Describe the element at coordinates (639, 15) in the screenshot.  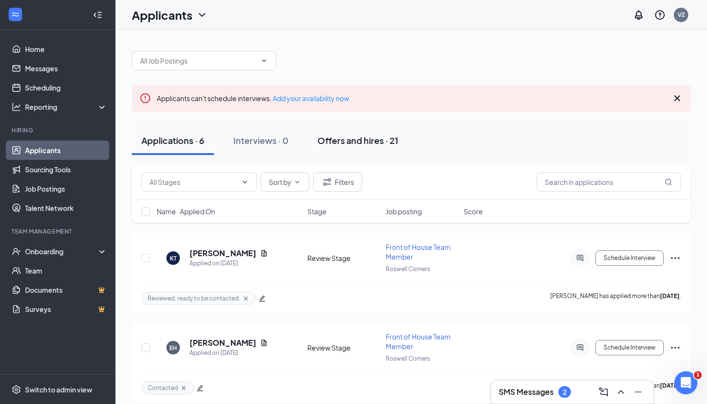
I see `svg: Notifications` at that location.